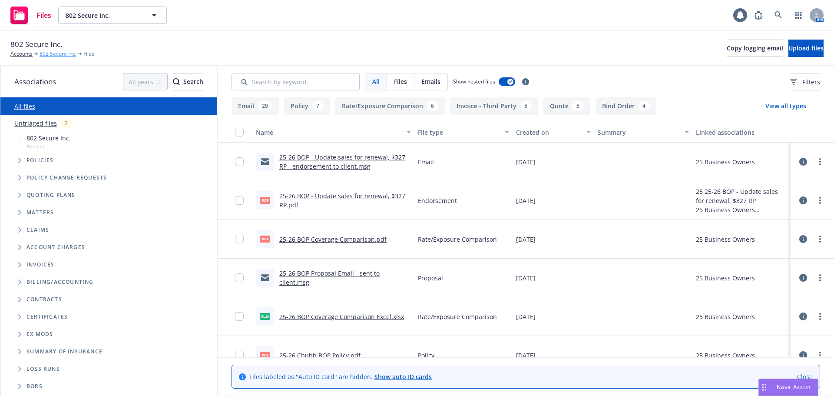  Describe the element at coordinates (805, 376) in the screenshot. I see `a: Close` at that location.